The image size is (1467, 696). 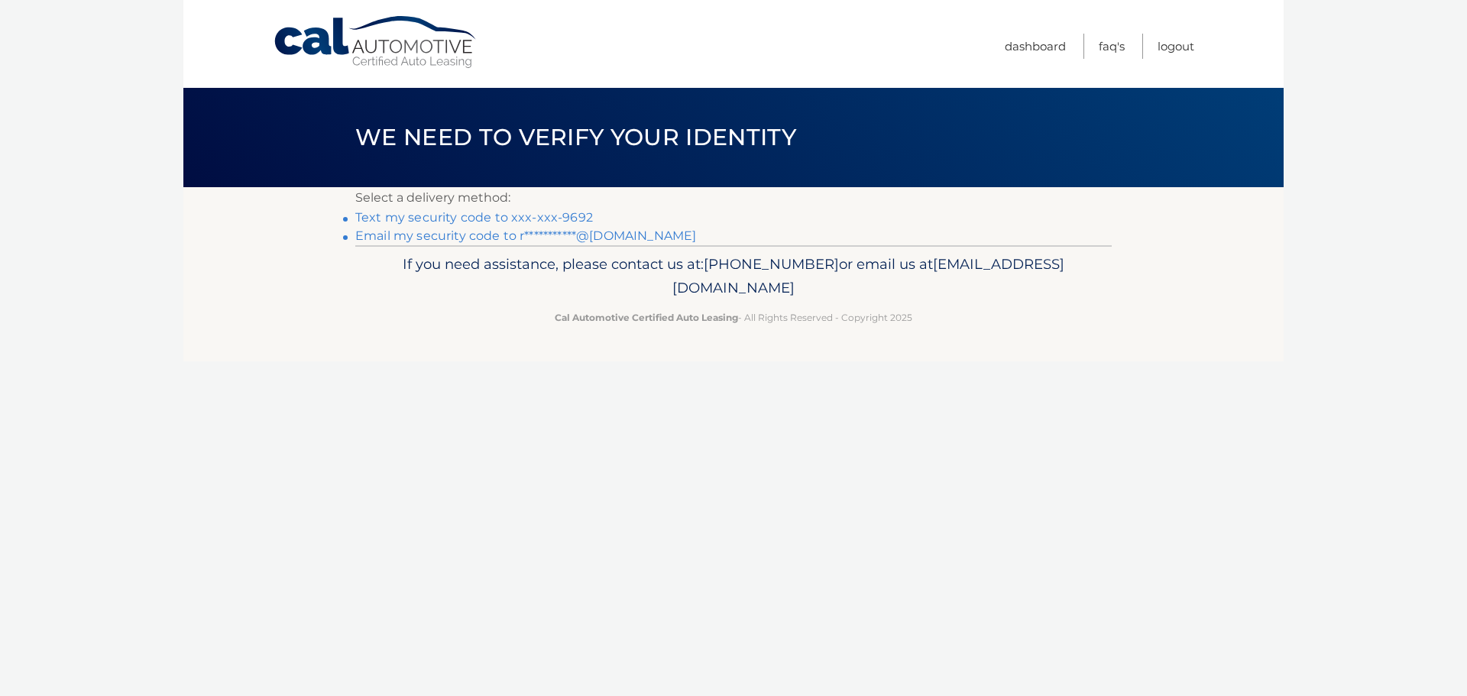 I want to click on p: Select a delivery method:, so click(x=733, y=198).